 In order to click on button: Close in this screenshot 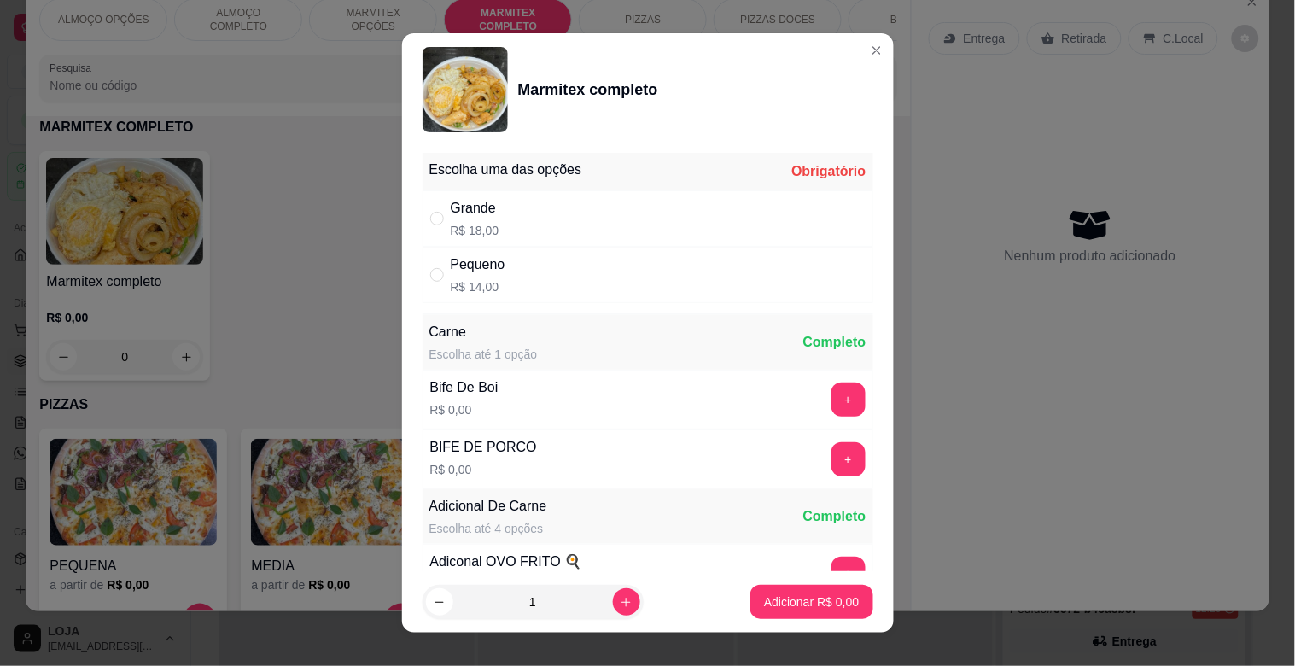, I will do `click(876, 50)`.